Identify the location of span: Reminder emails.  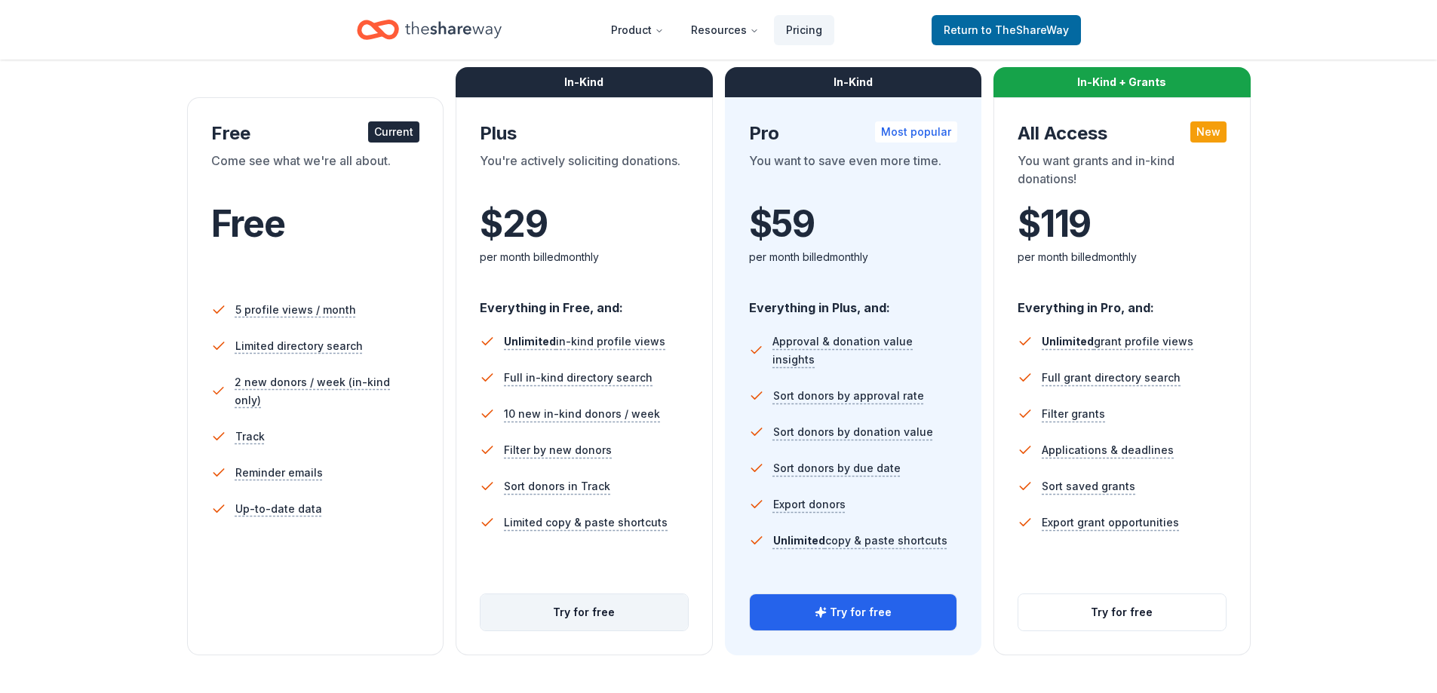
(279, 473).